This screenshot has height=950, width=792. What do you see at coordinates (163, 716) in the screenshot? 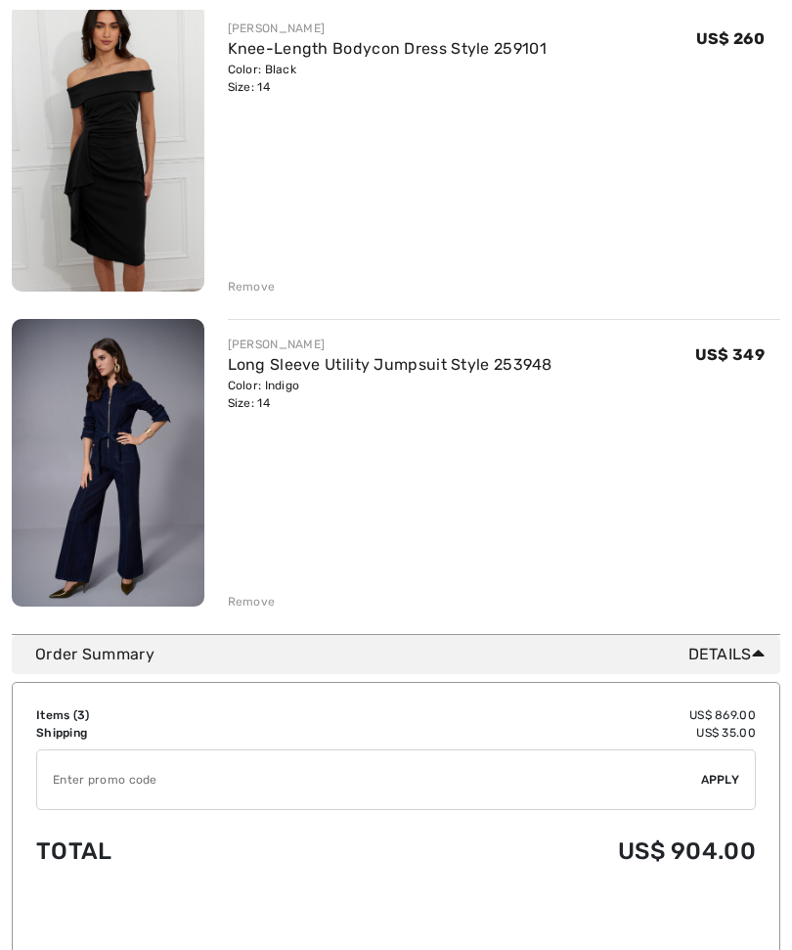
I see `td: Items ( )` at bounding box center [163, 716].